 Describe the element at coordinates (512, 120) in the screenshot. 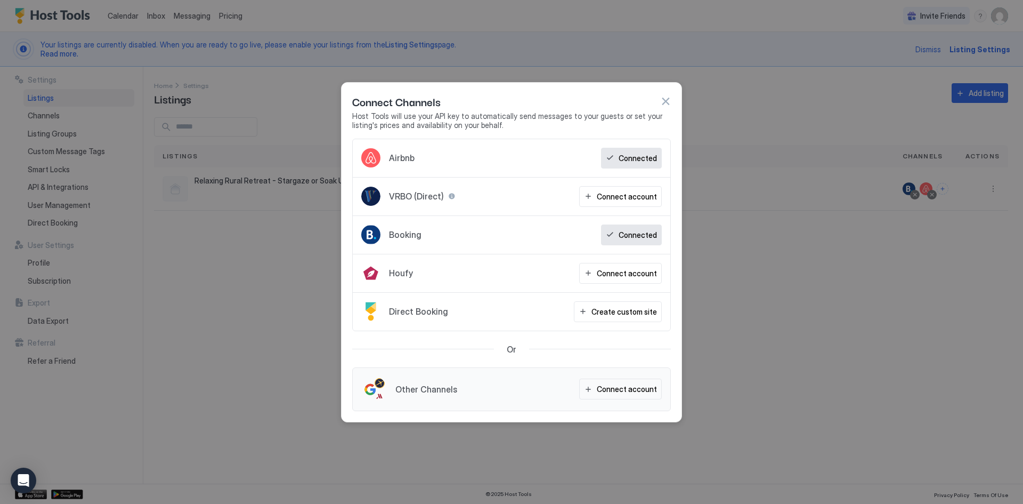

I see `span: Host Tools will use your API key to automatically send messages to your guests or set your listin...` at that location.